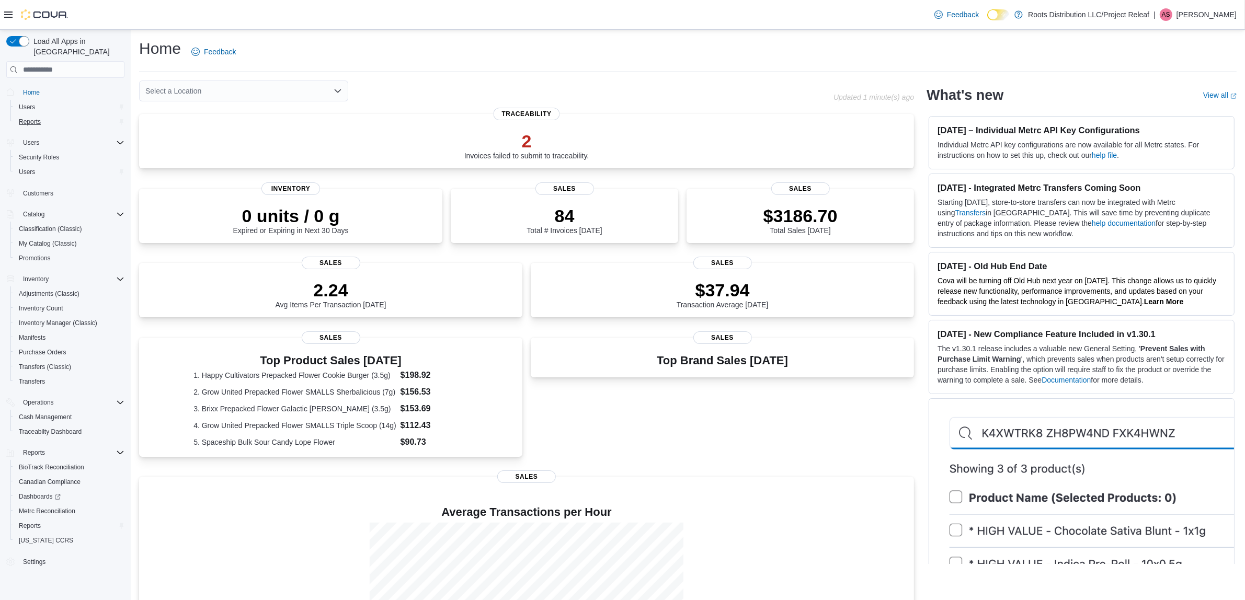 This screenshot has width=1245, height=600. What do you see at coordinates (526, 141) in the screenshot?
I see `p: 2` at bounding box center [526, 141].